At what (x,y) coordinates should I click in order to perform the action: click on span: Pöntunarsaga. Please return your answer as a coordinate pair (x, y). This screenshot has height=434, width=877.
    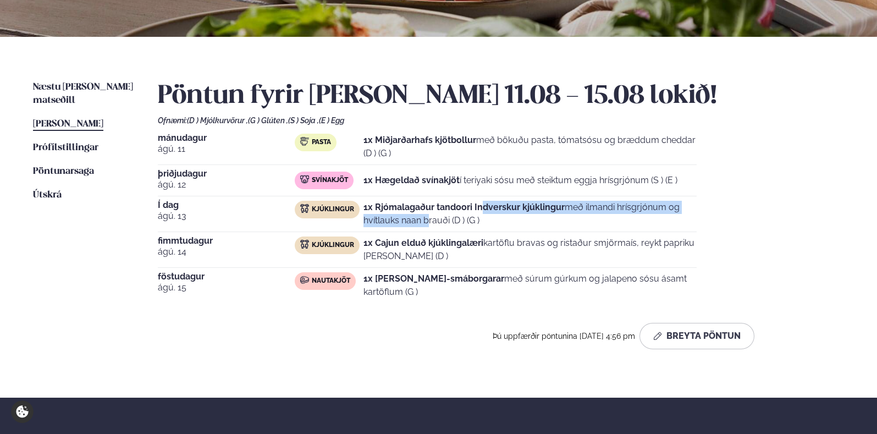
    Looking at the image, I should click on (63, 171).